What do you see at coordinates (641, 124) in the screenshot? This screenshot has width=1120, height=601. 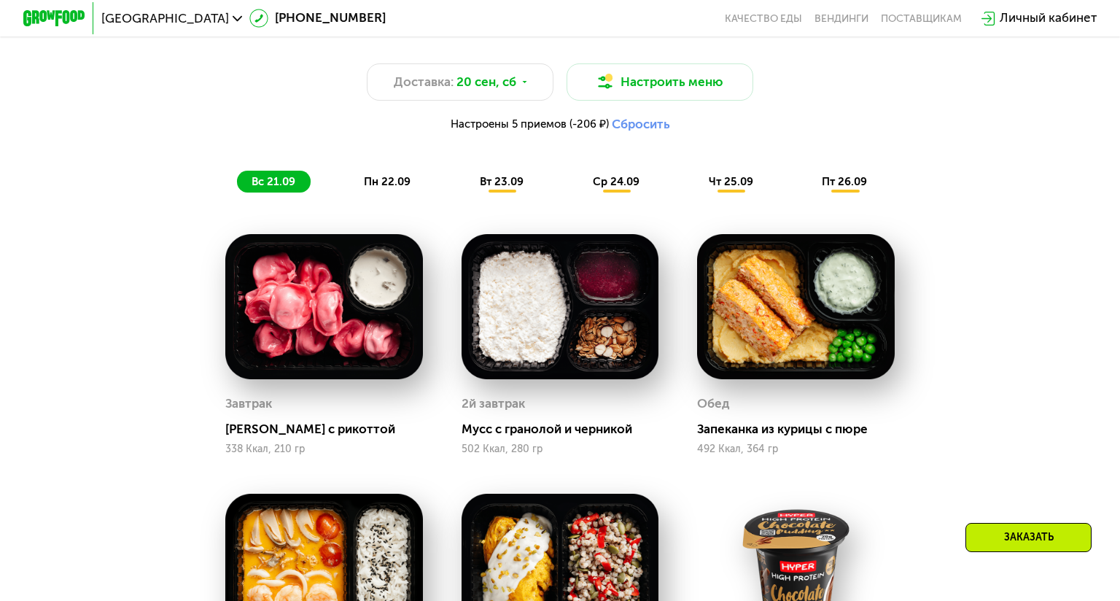 I see `button: Сбросить` at bounding box center [641, 124].